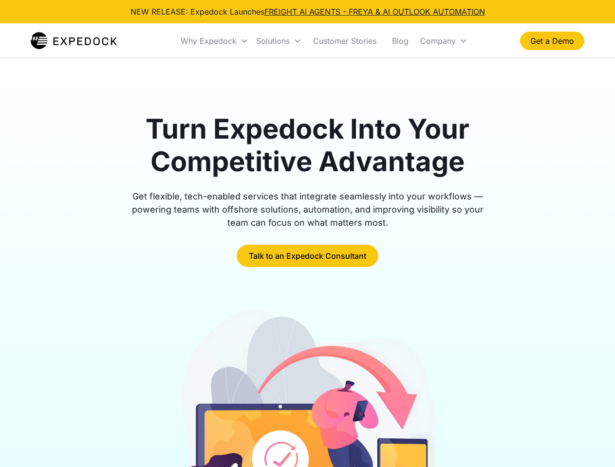 This screenshot has width=615, height=467. Describe the element at coordinates (308, 209) in the screenshot. I see `div: Get flexible, tech-enabled services that integrate seamlessly into your workflows — powering team...` at that location.